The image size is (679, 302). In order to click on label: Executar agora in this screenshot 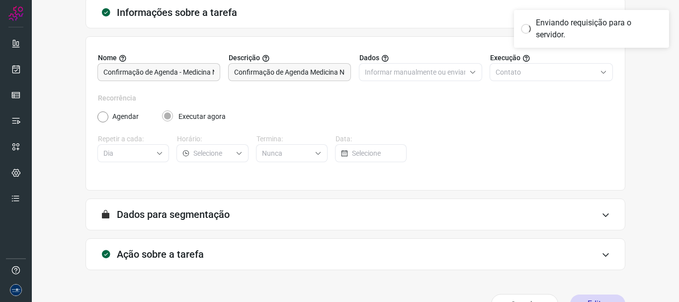, I will do `click(202, 116)`.